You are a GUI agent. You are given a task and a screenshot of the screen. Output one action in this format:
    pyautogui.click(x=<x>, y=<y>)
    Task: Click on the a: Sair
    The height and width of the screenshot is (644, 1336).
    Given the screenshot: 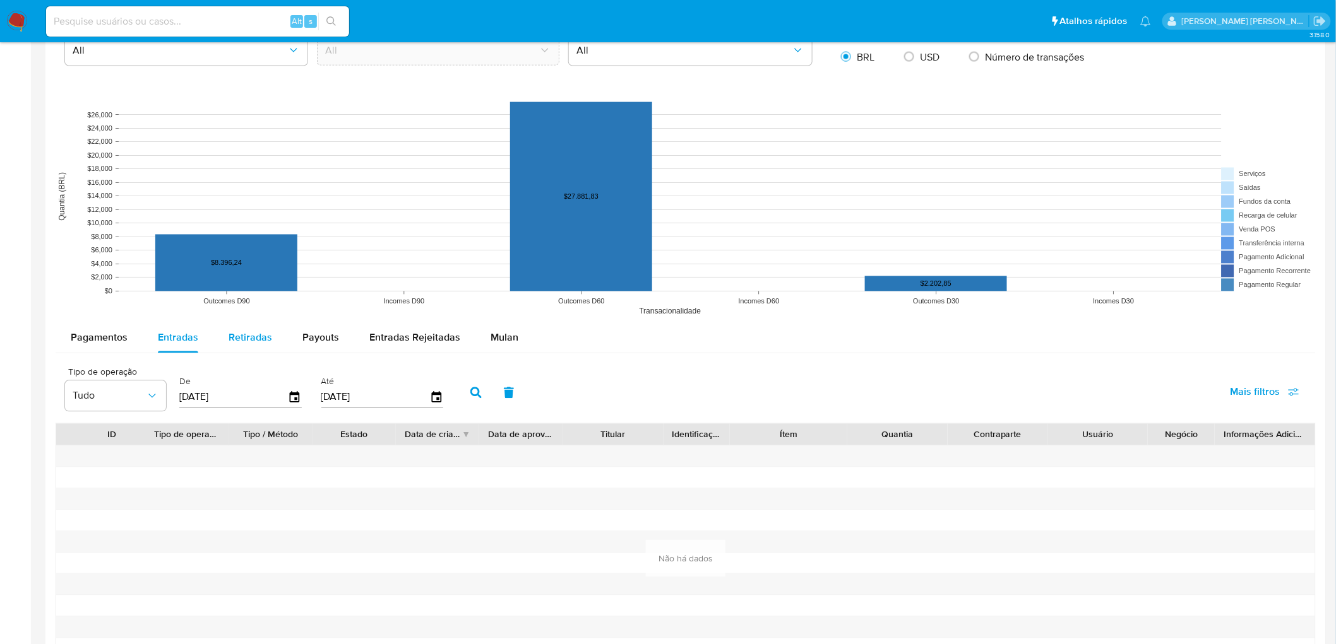 What is the action you would take?
    pyautogui.click(x=1319, y=21)
    